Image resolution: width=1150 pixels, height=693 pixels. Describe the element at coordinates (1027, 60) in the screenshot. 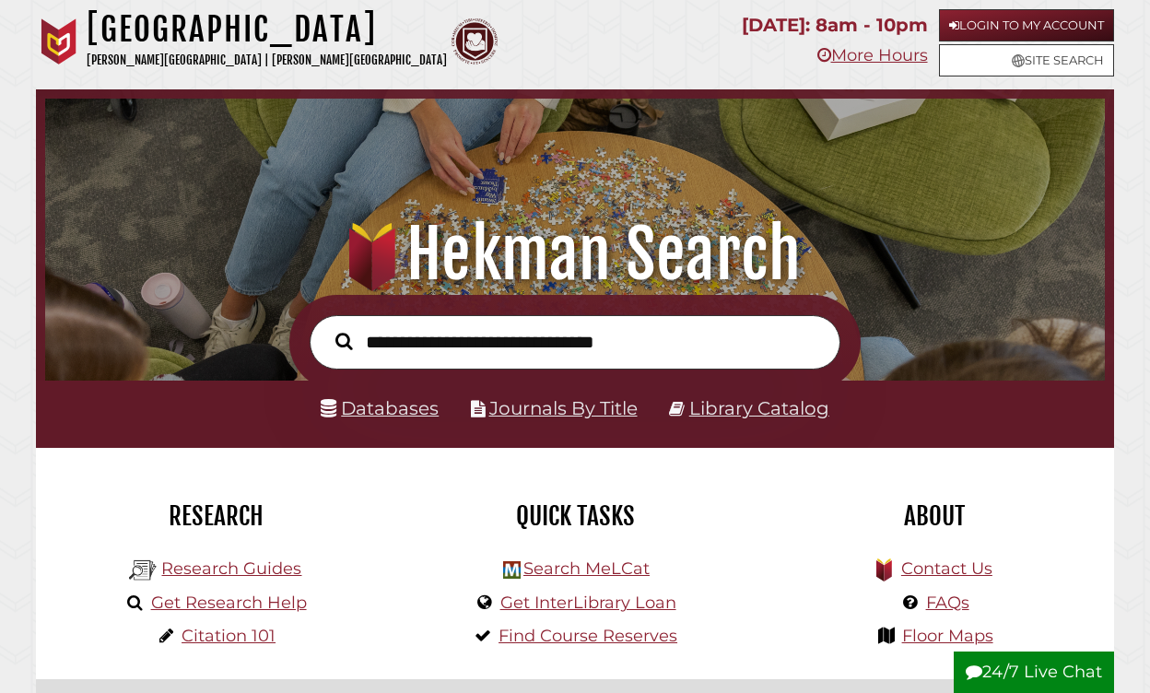

I see `a: Site Search` at that location.